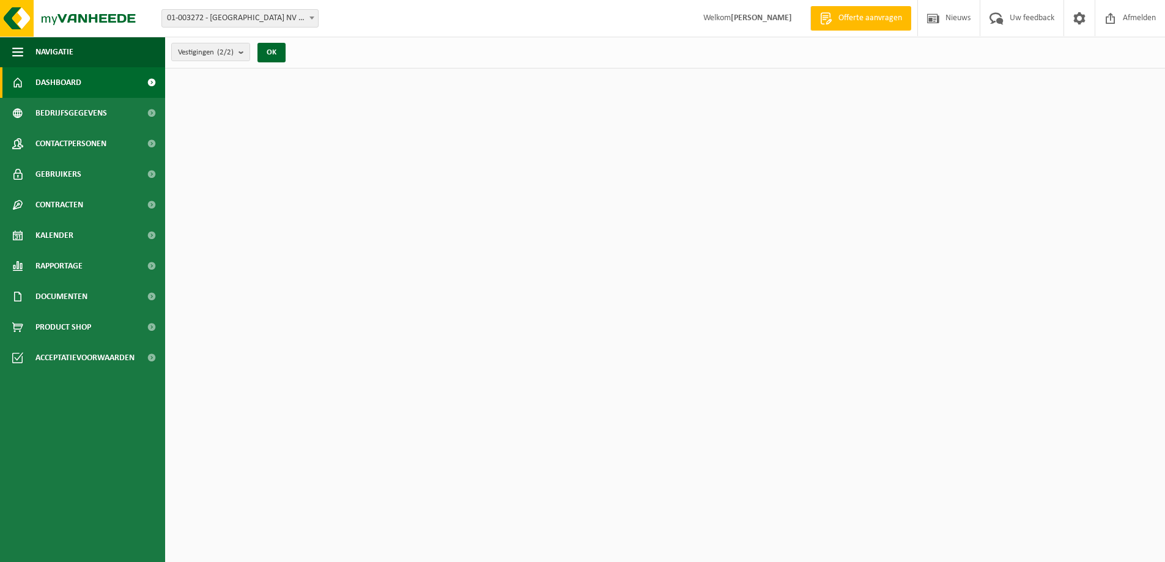  Describe the element at coordinates (63, 327) in the screenshot. I see `span: Product Shop` at that location.